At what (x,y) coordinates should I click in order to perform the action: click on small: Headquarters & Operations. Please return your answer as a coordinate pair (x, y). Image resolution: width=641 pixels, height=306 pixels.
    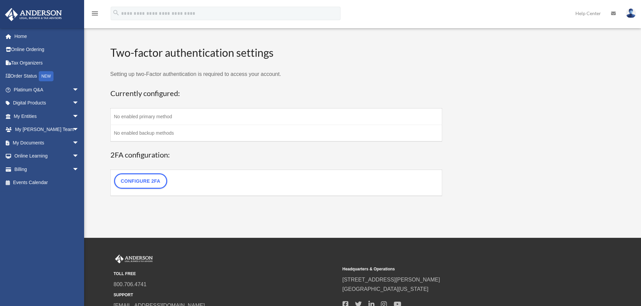
    Looking at the image, I should click on (454, 269).